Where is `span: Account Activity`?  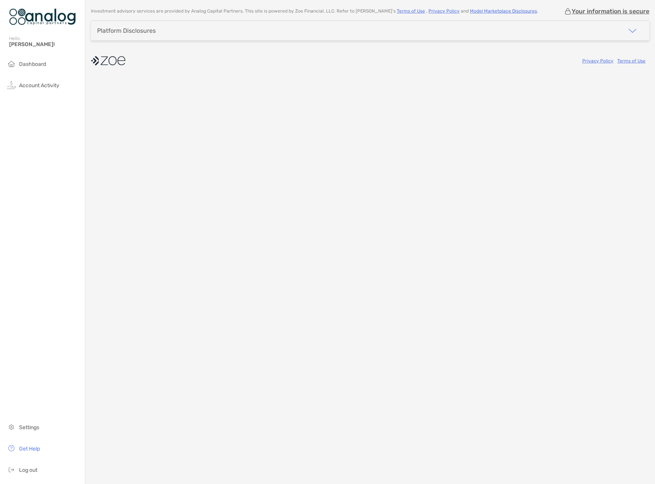 span: Account Activity is located at coordinates (39, 85).